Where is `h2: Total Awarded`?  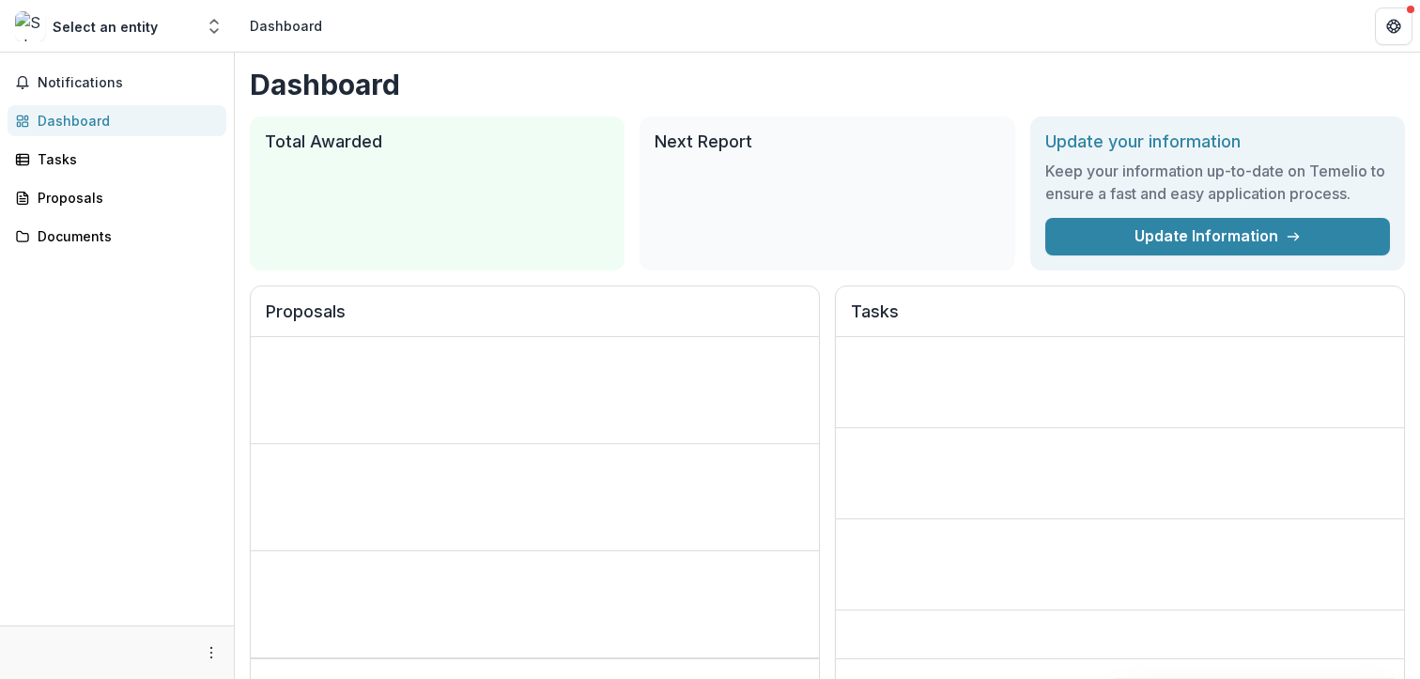 h2: Total Awarded is located at coordinates (437, 142).